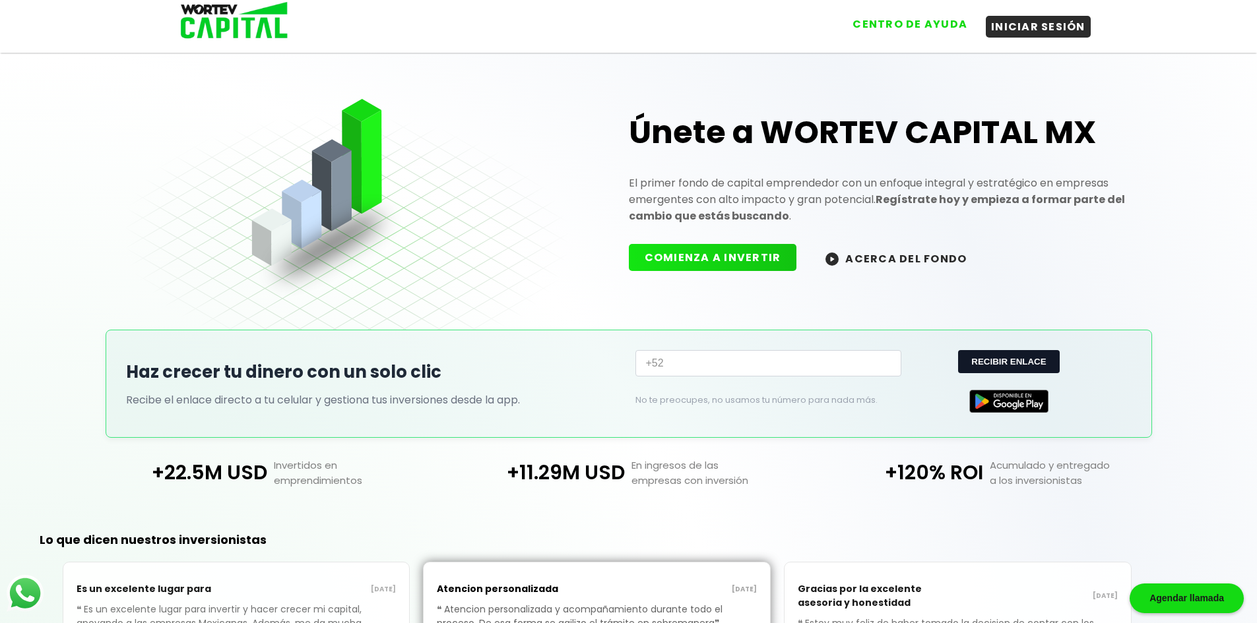 This screenshot has height=623, width=1257. I want to click on a: CENTRO DE AYUDA, so click(903, 22).